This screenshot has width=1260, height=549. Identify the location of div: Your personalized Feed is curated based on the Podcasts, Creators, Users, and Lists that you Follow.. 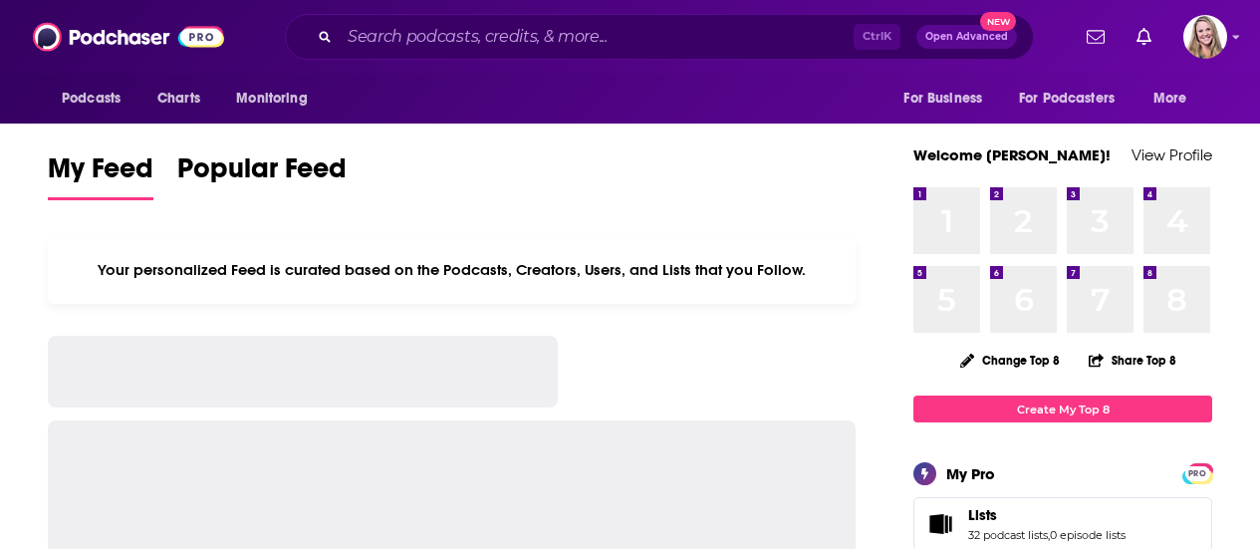
(451, 270).